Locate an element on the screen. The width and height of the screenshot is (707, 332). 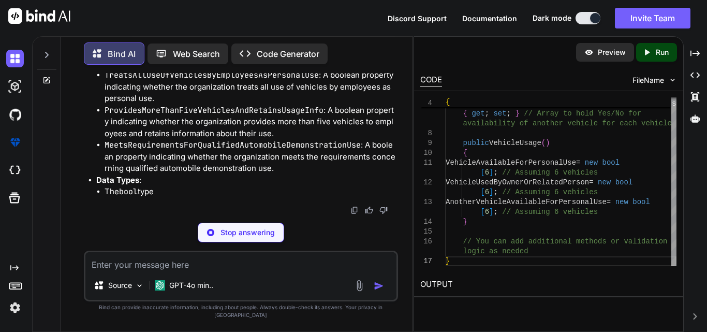
span: Dark mode is located at coordinates (552, 18).